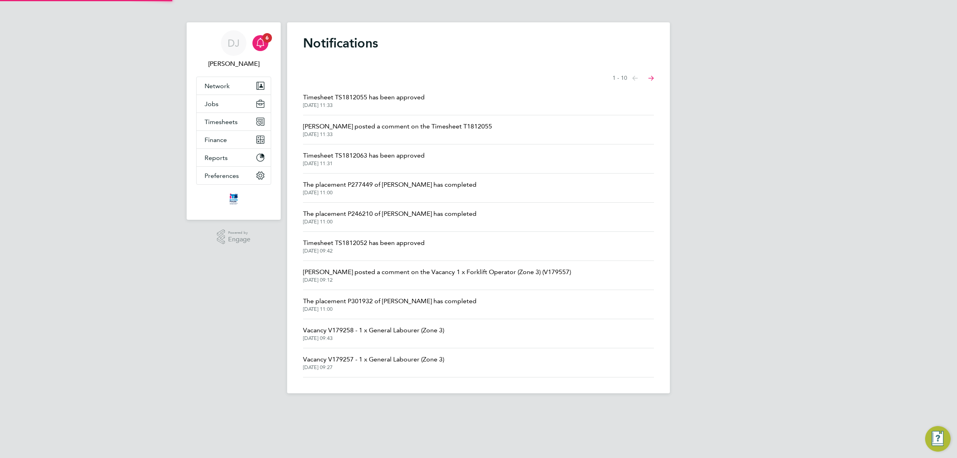 The image size is (957, 458). I want to click on span: Timesheets, so click(221, 122).